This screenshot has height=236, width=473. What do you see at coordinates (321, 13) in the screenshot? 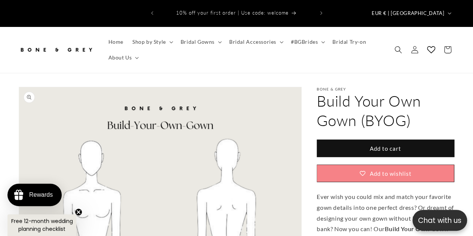
I see `button: Next announcement` at bounding box center [321, 13].